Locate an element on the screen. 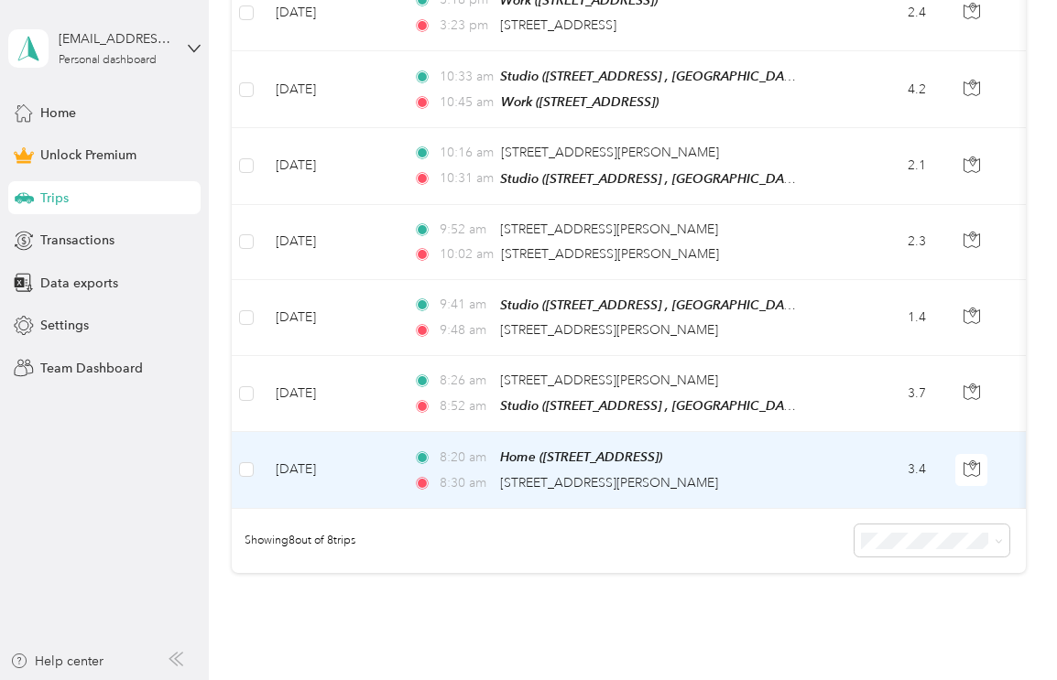  span: 8:20 am is located at coordinates (465, 458).